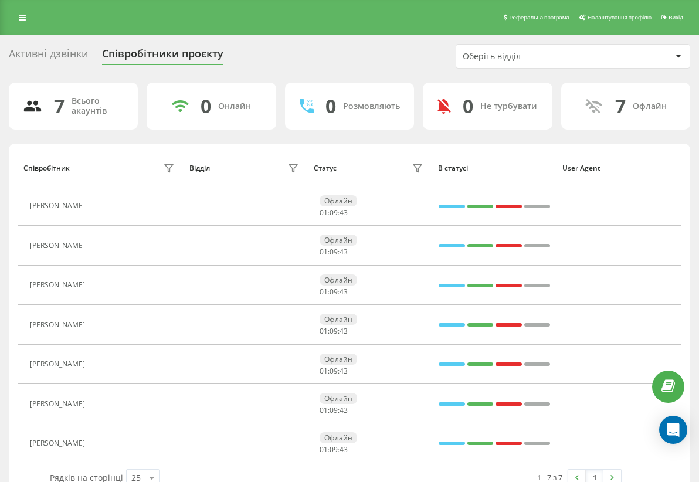 The image size is (699, 482). I want to click on div: Онлайн, so click(235, 106).